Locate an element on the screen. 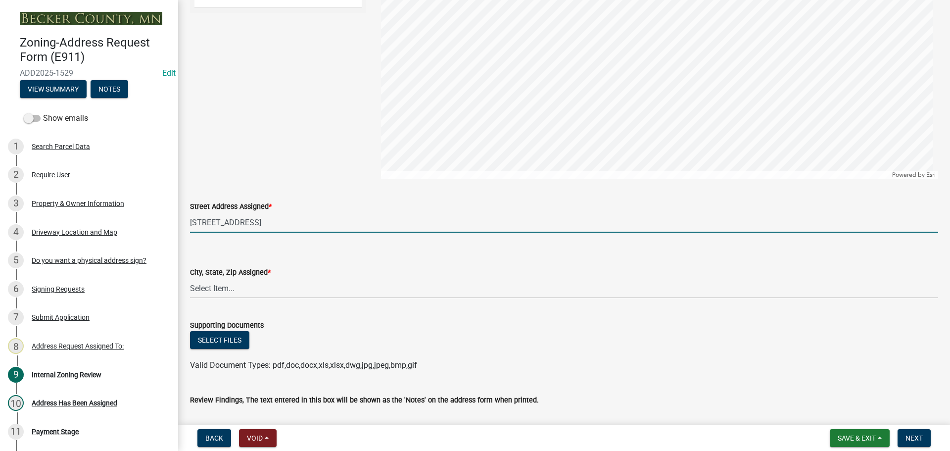 This screenshot has width=950, height=451. span: Void is located at coordinates (255, 438).